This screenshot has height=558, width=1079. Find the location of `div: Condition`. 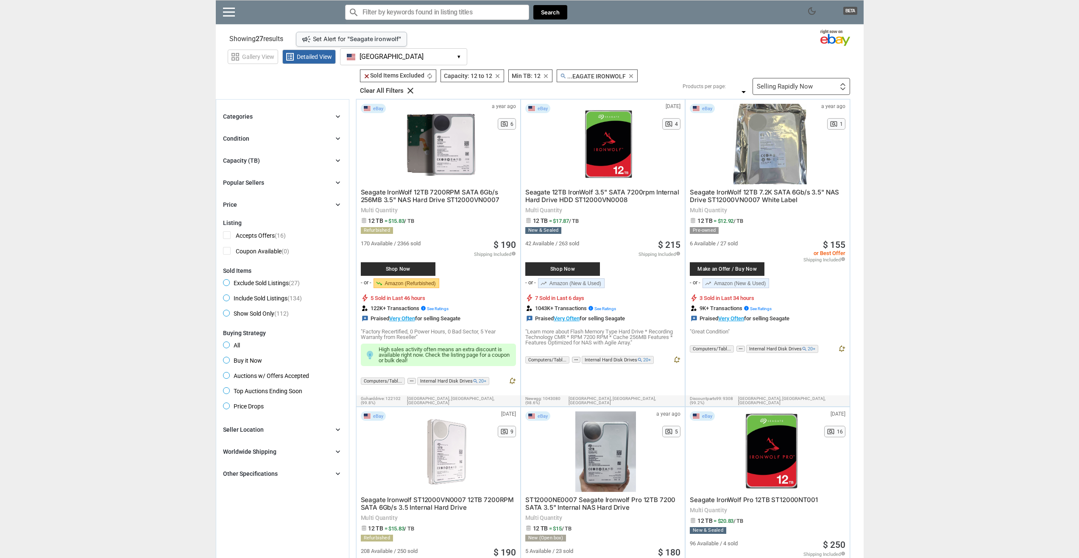

div: Condition is located at coordinates (236, 139).